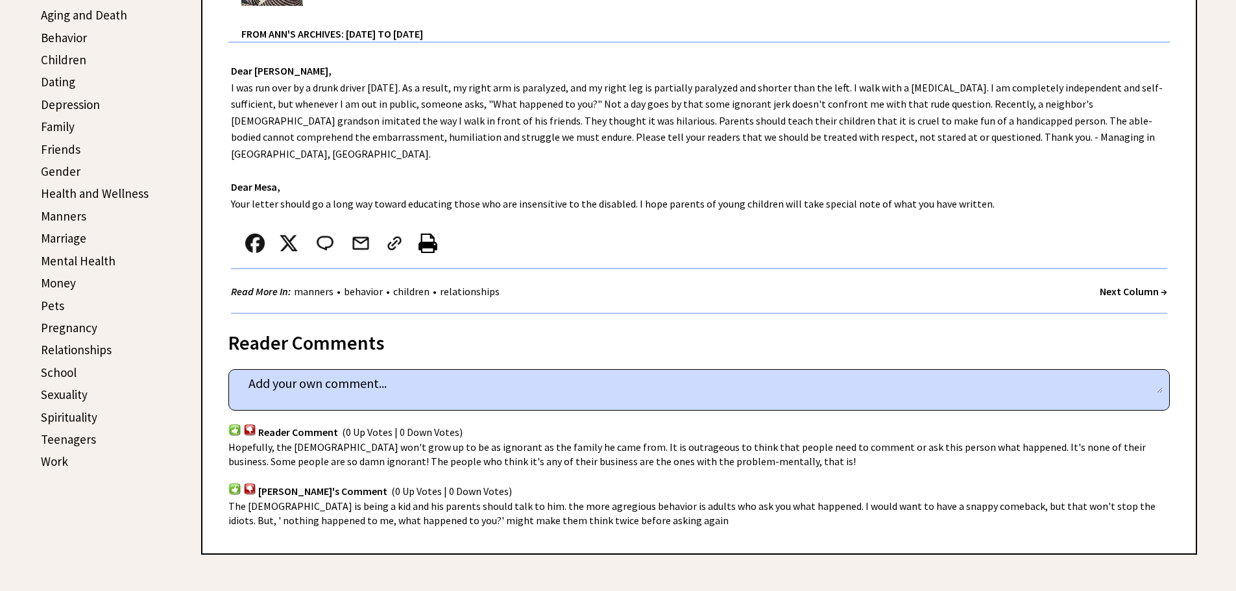 Image resolution: width=1236 pixels, height=591 pixels. I want to click on a: Sexuality, so click(64, 394).